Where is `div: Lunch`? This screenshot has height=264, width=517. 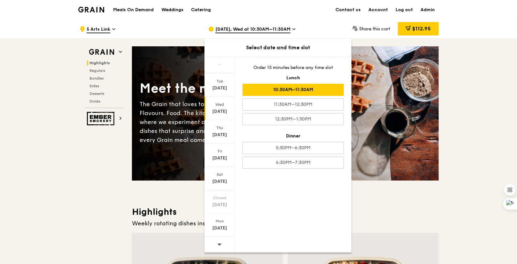
div: Lunch is located at coordinates (293, 78).